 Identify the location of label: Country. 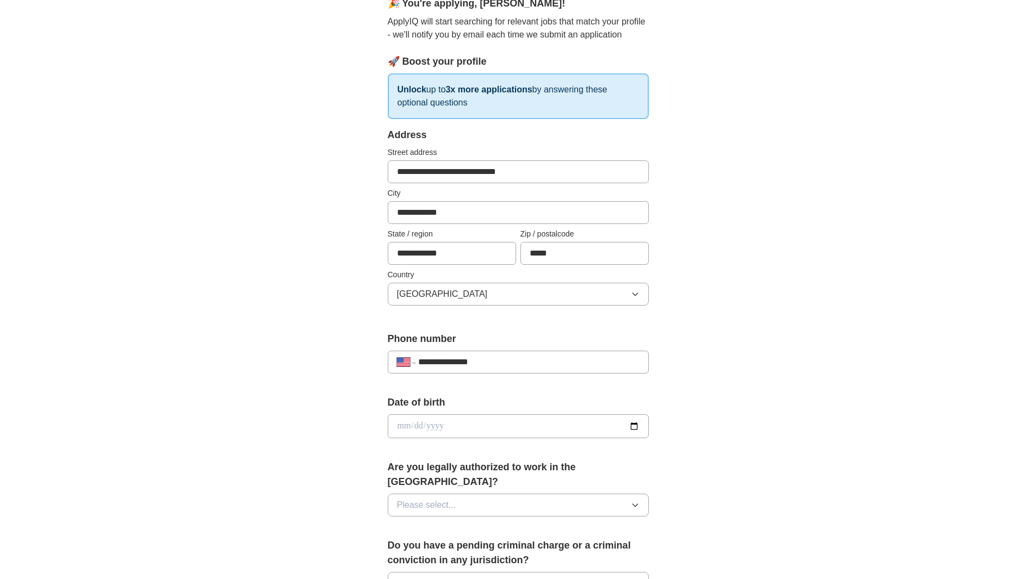
(518, 275).